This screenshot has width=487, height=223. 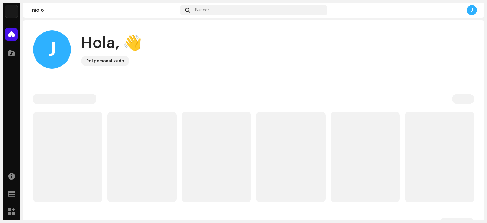 I want to click on div: Rol personalizado, so click(x=105, y=61).